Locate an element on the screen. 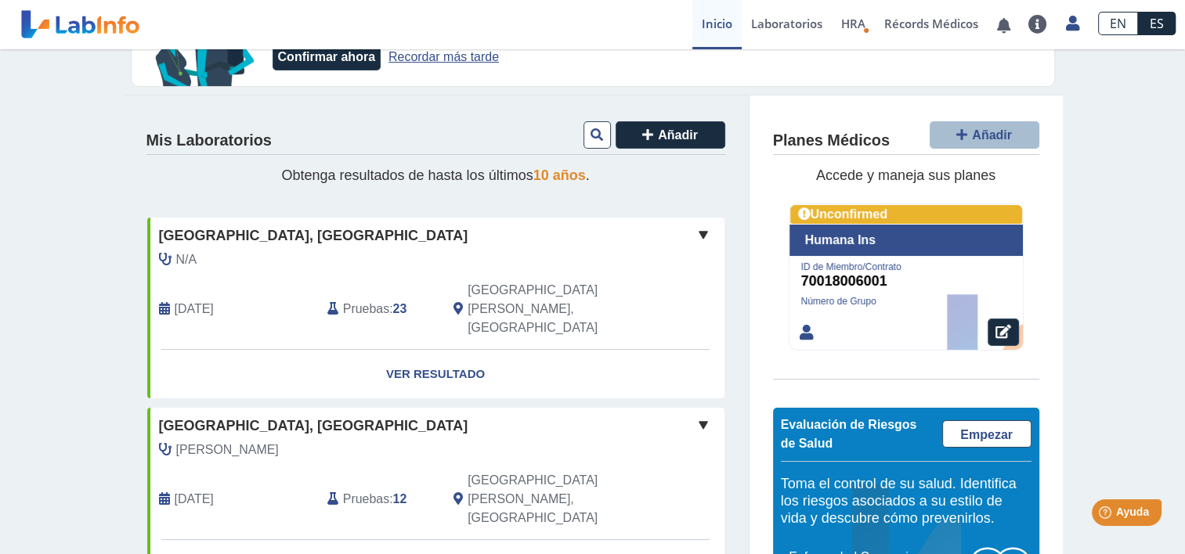 This screenshot has height=554, width=1185. span: Obtenga resultados de hasta los últimos . is located at coordinates (435, 175).